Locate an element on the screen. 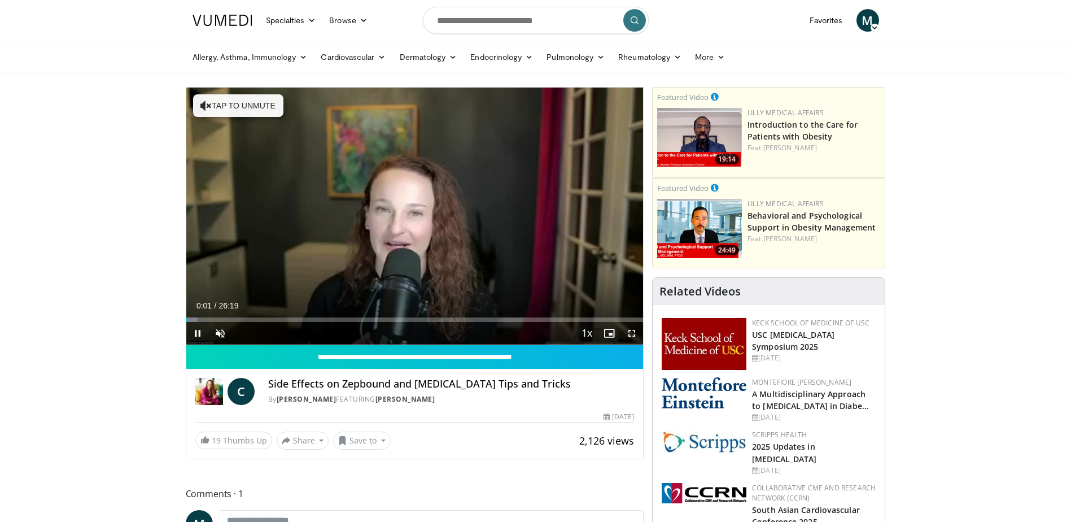 Image resolution: width=1071 pixels, height=522 pixels. div: Progress Bar is located at coordinates (415, 320).